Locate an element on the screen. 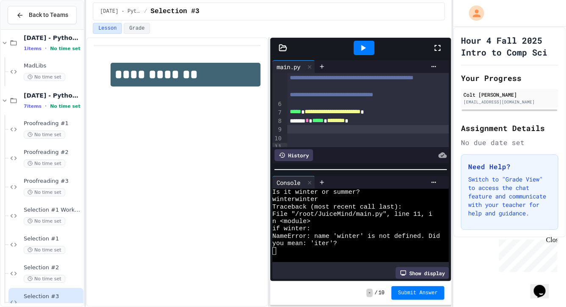 The height and width of the screenshot is (307, 566). span: Proofreading #2 is located at coordinates (53, 152).